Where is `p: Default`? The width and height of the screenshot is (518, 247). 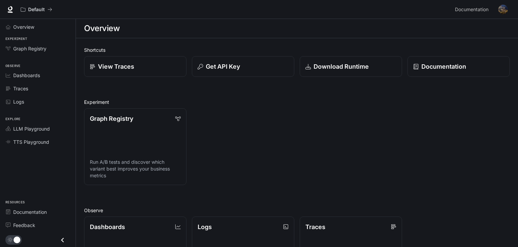
p: Default is located at coordinates (36, 9).